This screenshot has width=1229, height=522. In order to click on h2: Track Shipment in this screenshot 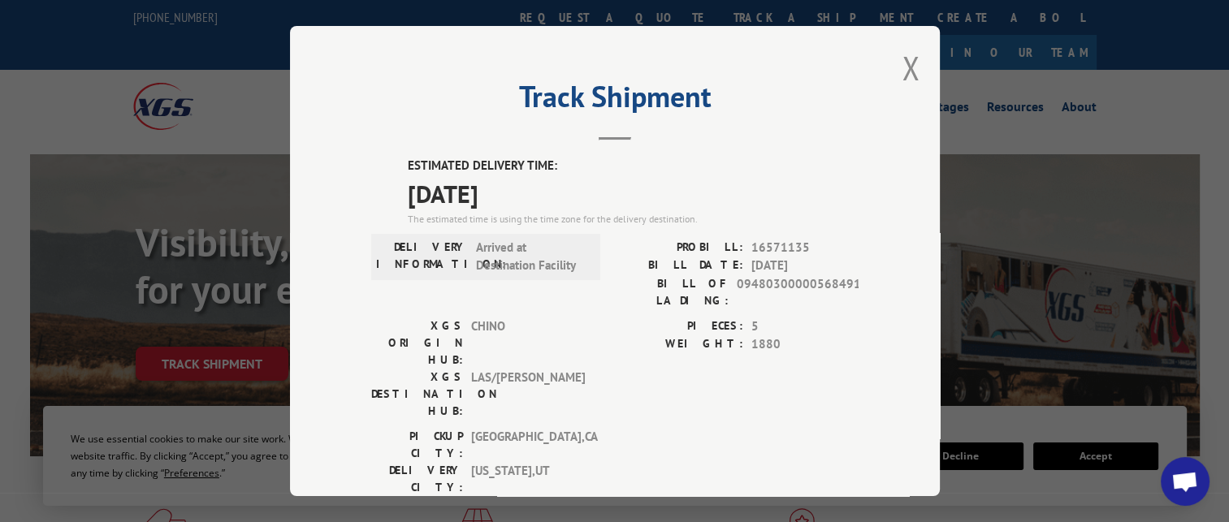, I will do `click(615, 101)`.